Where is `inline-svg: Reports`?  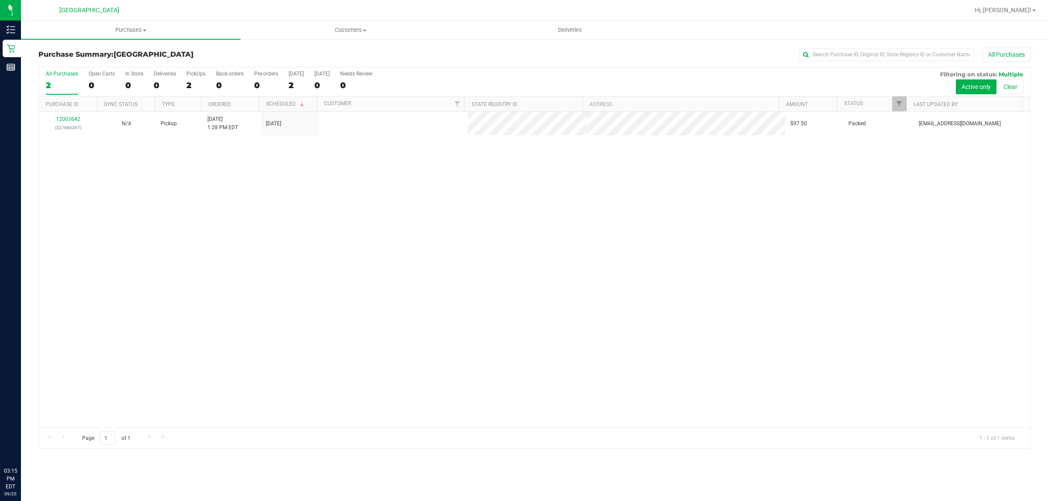
inline-svg: Reports is located at coordinates (11, 67).